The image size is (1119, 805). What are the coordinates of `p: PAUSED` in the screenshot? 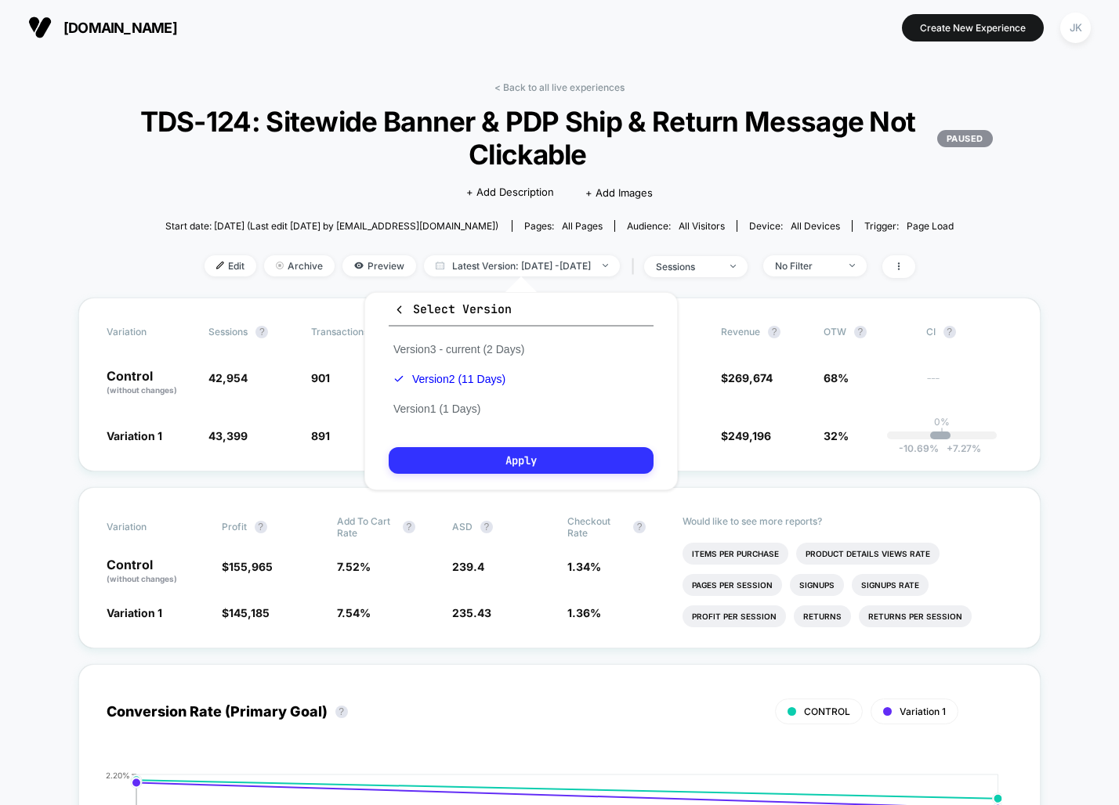 It's located at (965, 139).